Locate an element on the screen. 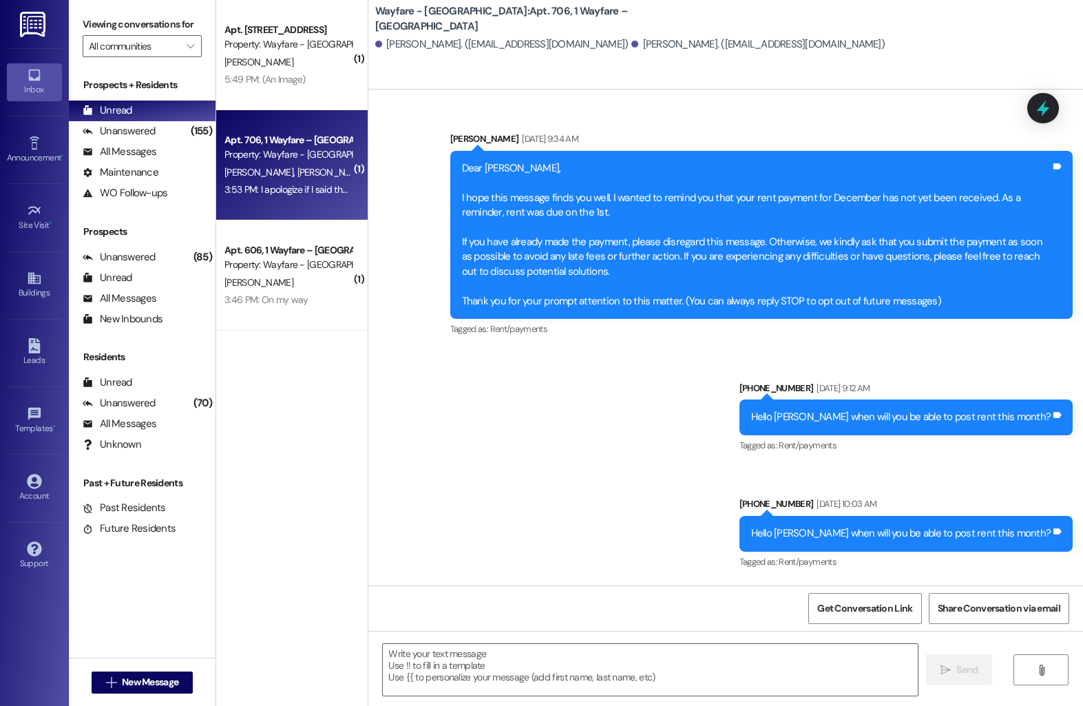 The width and height of the screenshot is (1083, 706). a: Templates • is located at coordinates (34, 421).